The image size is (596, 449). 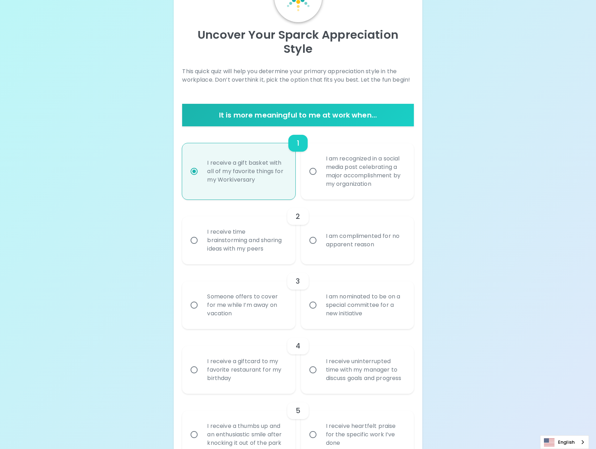 I want to click on h6: It is more meaningful to me at work when..., so click(x=298, y=115).